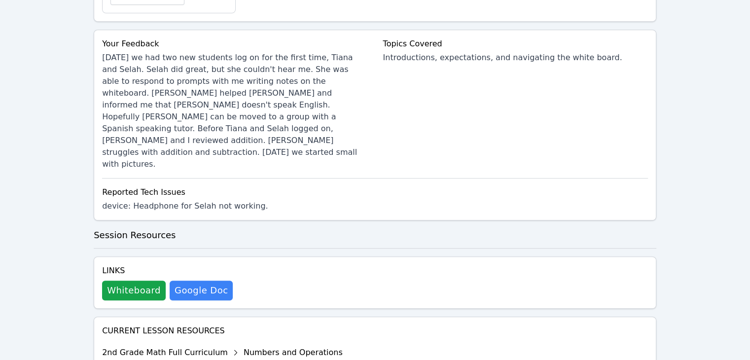 Image resolution: width=750 pixels, height=360 pixels. I want to click on button: Whiteboard, so click(134, 290).